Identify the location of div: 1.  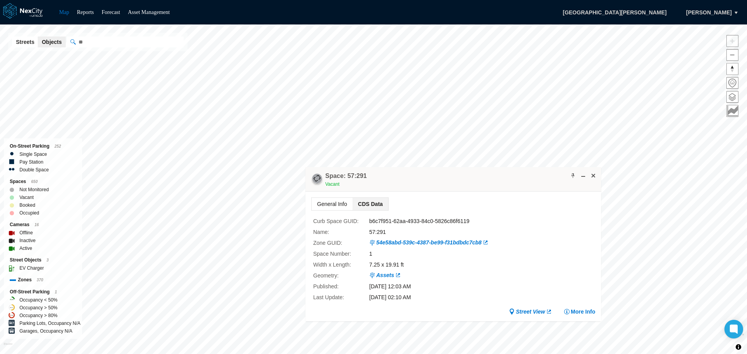
(440, 254).